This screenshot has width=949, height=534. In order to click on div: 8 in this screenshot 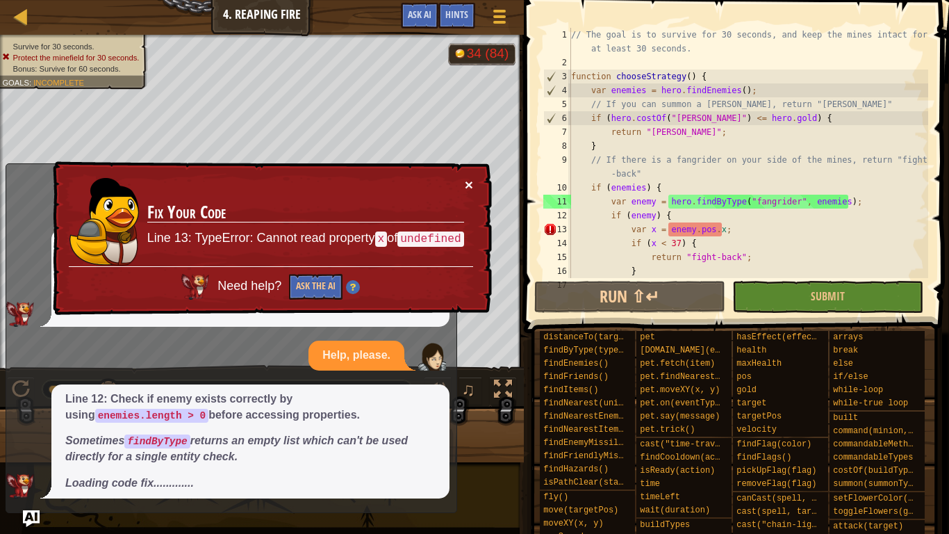, I will do `click(557, 146)`.